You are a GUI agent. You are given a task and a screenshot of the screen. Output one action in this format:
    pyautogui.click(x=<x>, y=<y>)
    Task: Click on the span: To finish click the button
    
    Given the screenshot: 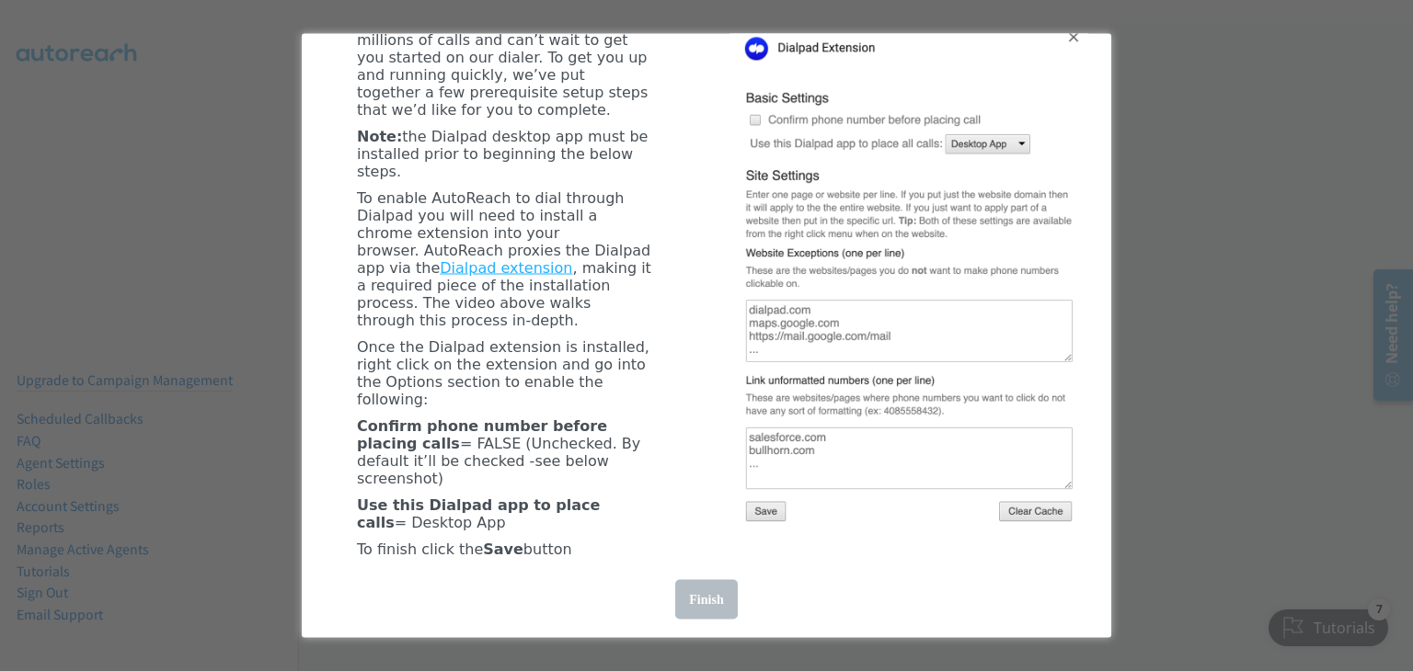 What is the action you would take?
    pyautogui.click(x=464, y=548)
    